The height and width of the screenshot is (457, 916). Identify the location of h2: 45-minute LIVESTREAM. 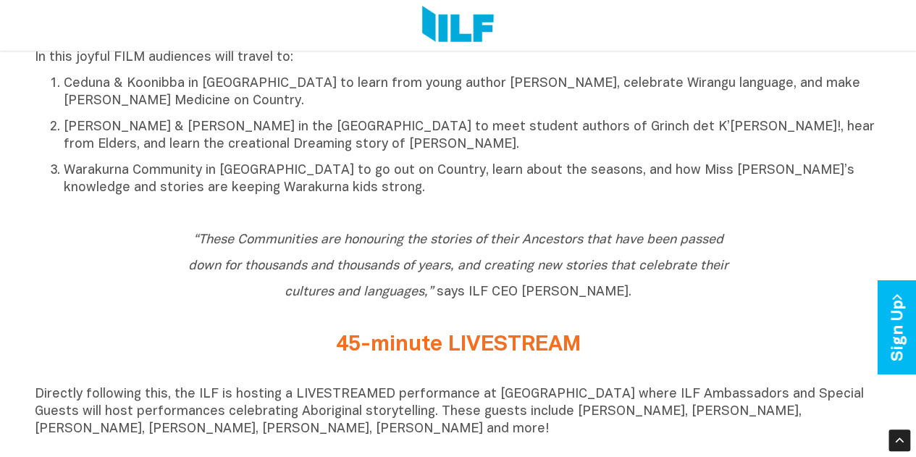
(458, 345).